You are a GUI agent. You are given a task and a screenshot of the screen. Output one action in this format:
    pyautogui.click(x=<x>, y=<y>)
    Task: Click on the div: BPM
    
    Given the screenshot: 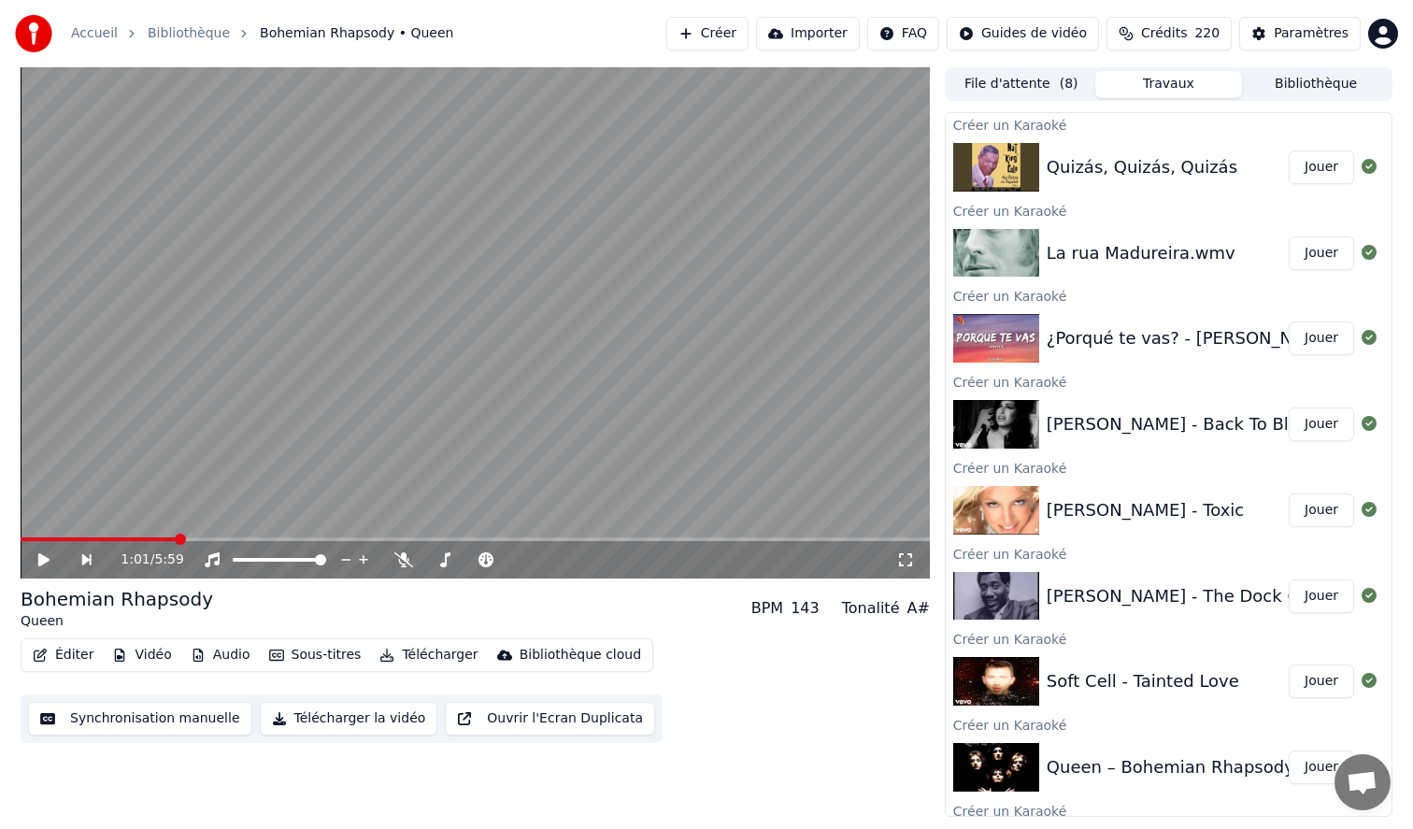 What is the action you would take?
    pyautogui.click(x=767, y=609)
    